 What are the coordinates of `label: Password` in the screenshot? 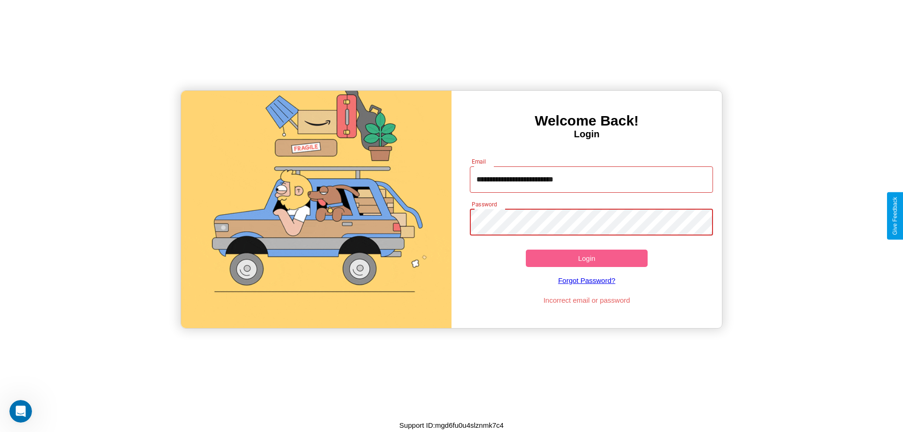 It's located at (484, 204).